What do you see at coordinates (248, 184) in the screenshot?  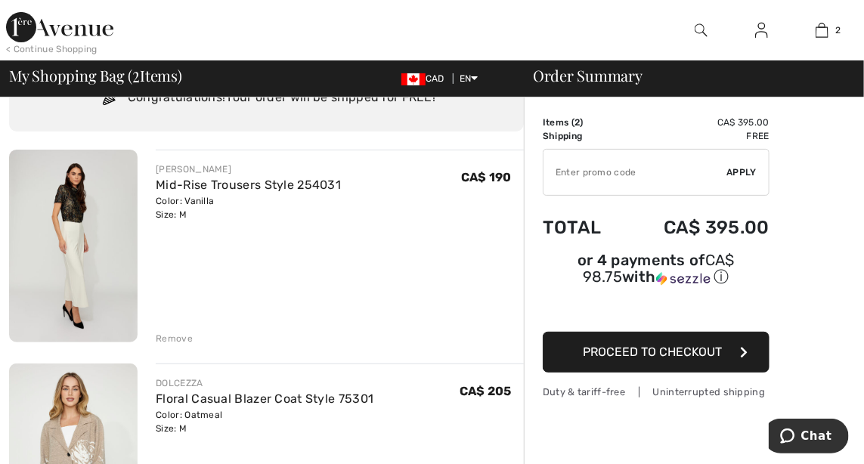 I see `a: Mid-Rise Trousers Style 254031` at bounding box center [248, 184].